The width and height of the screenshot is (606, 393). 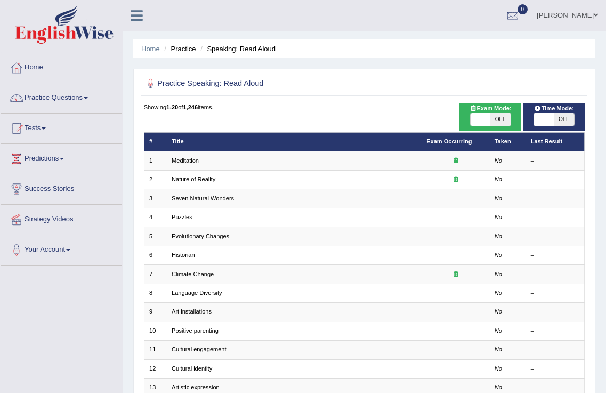 What do you see at coordinates (155, 350) in the screenshot?
I see `td: 11` at bounding box center [155, 350].